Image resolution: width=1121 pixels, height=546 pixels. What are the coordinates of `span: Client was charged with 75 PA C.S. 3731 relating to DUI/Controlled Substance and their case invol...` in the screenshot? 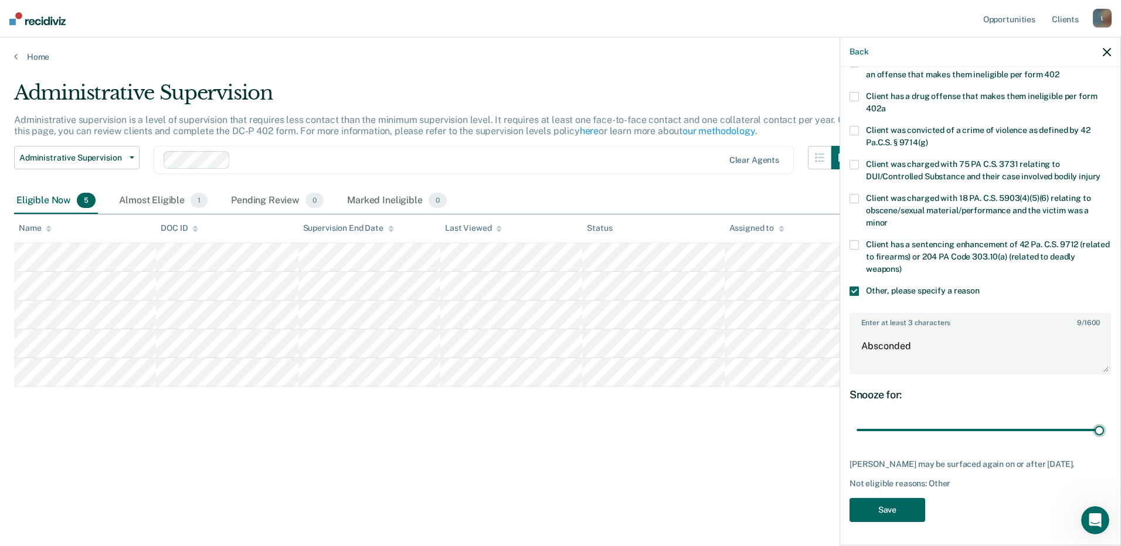 It's located at (983, 170).